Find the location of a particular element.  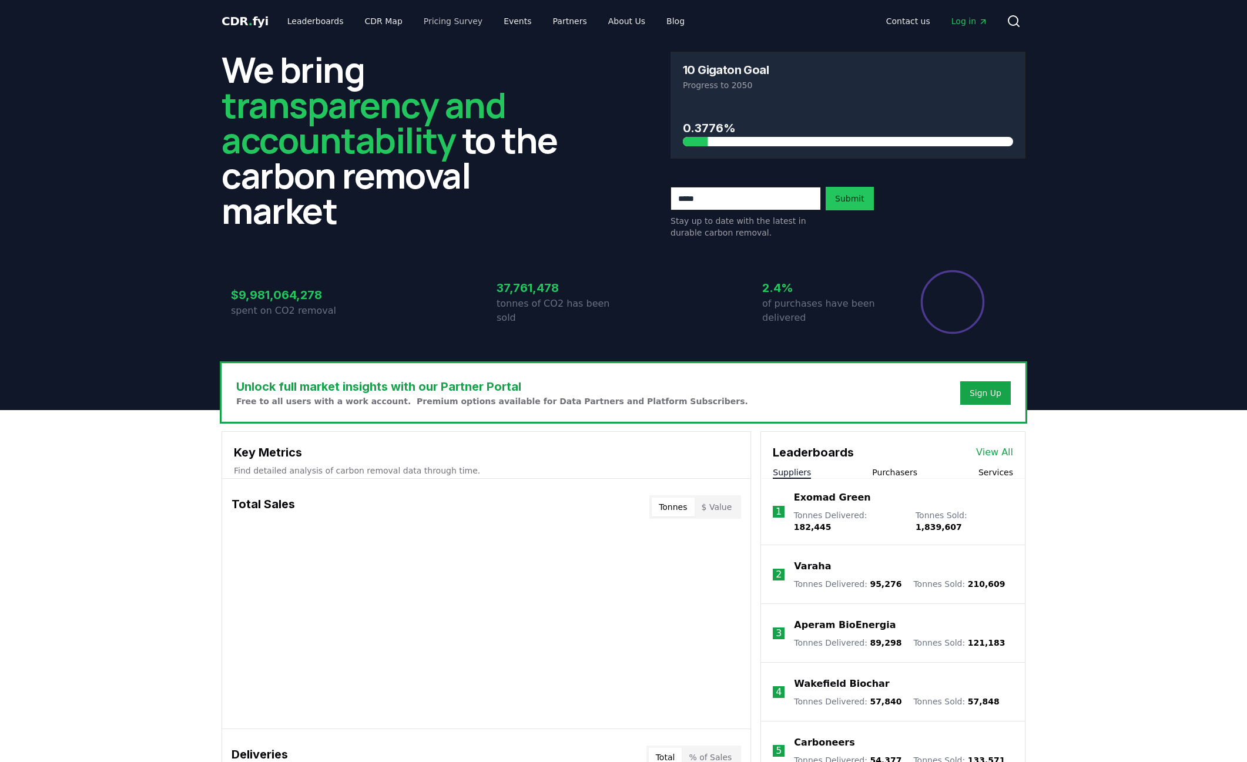

a: CDR Map is located at coordinates (384, 21).